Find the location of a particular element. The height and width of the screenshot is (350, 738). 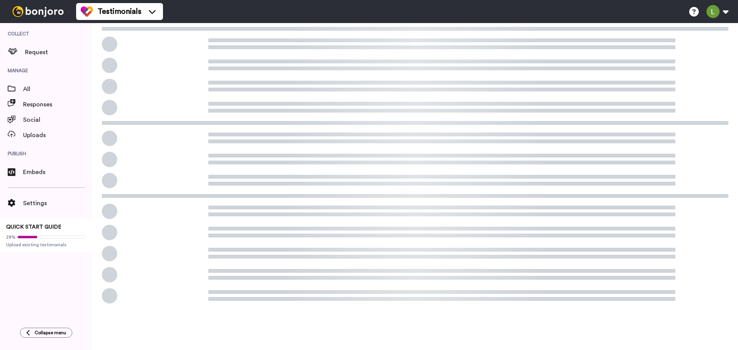

span: Uploads is located at coordinates (58, 135).